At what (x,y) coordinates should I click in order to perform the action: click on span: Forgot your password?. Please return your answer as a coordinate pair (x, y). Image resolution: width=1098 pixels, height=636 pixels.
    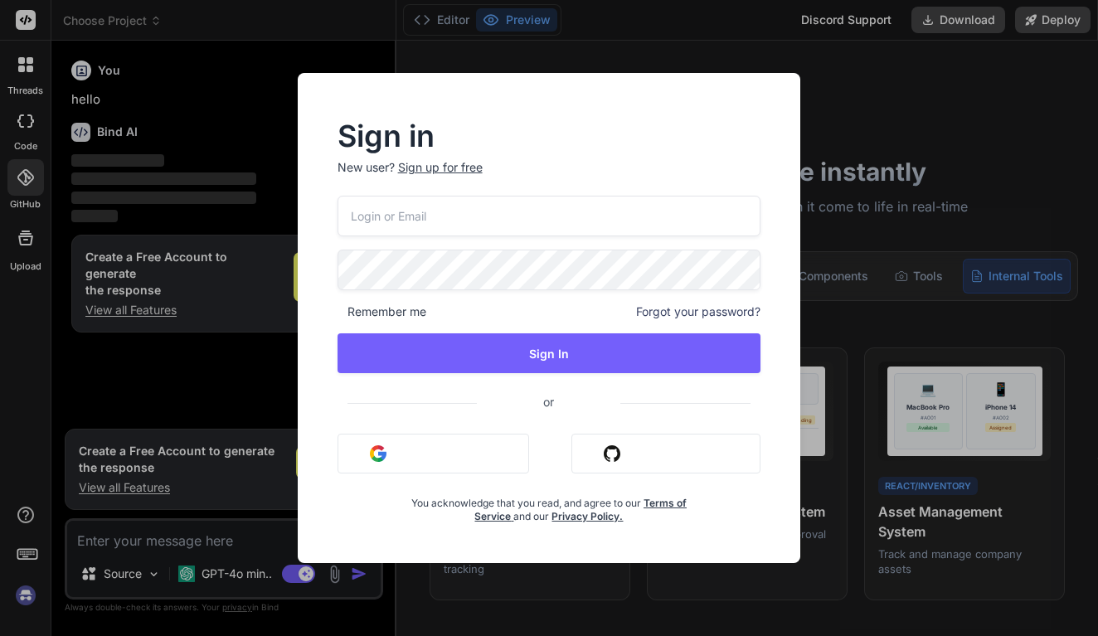
    Looking at the image, I should click on (698, 312).